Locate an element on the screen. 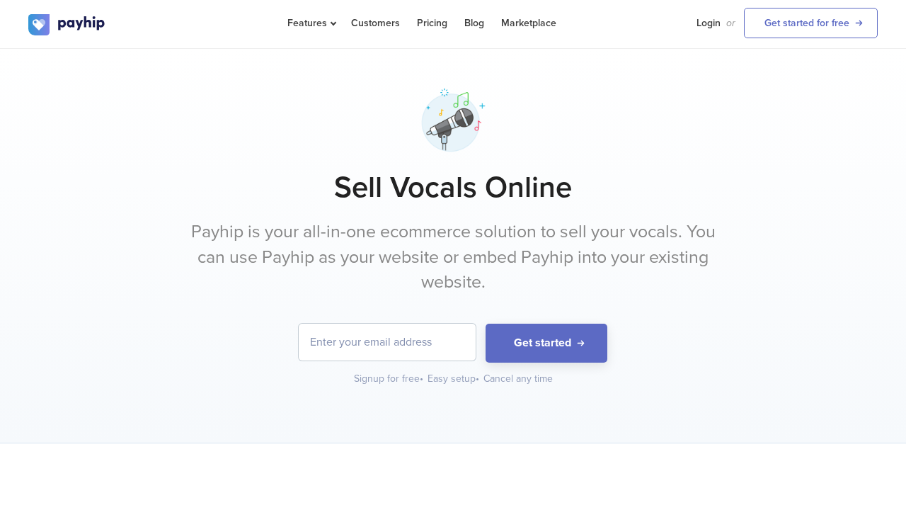 This screenshot has height=510, width=906. div: Easy setup is located at coordinates (454, 379).